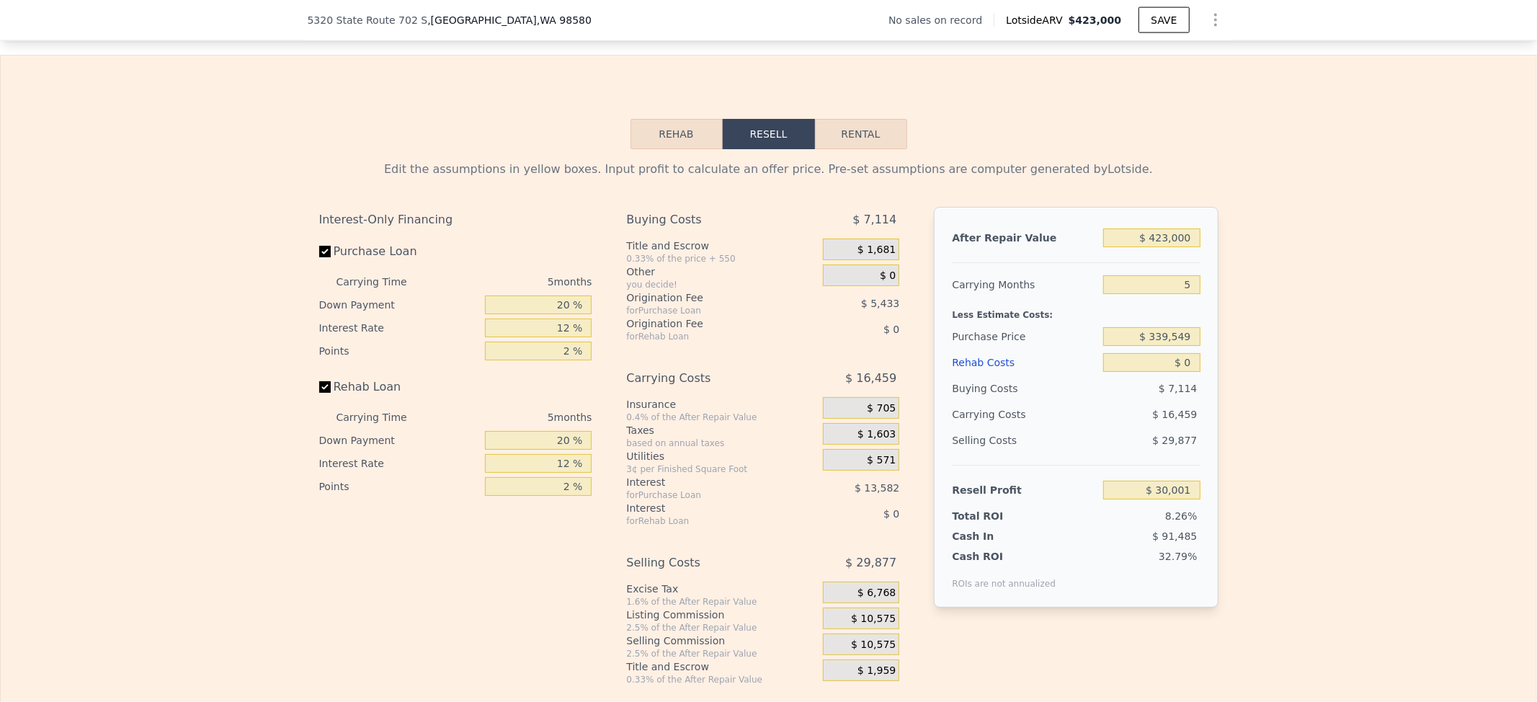 The image size is (1537, 702). Describe the element at coordinates (721, 272) in the screenshot. I see `div: Other` at that location.